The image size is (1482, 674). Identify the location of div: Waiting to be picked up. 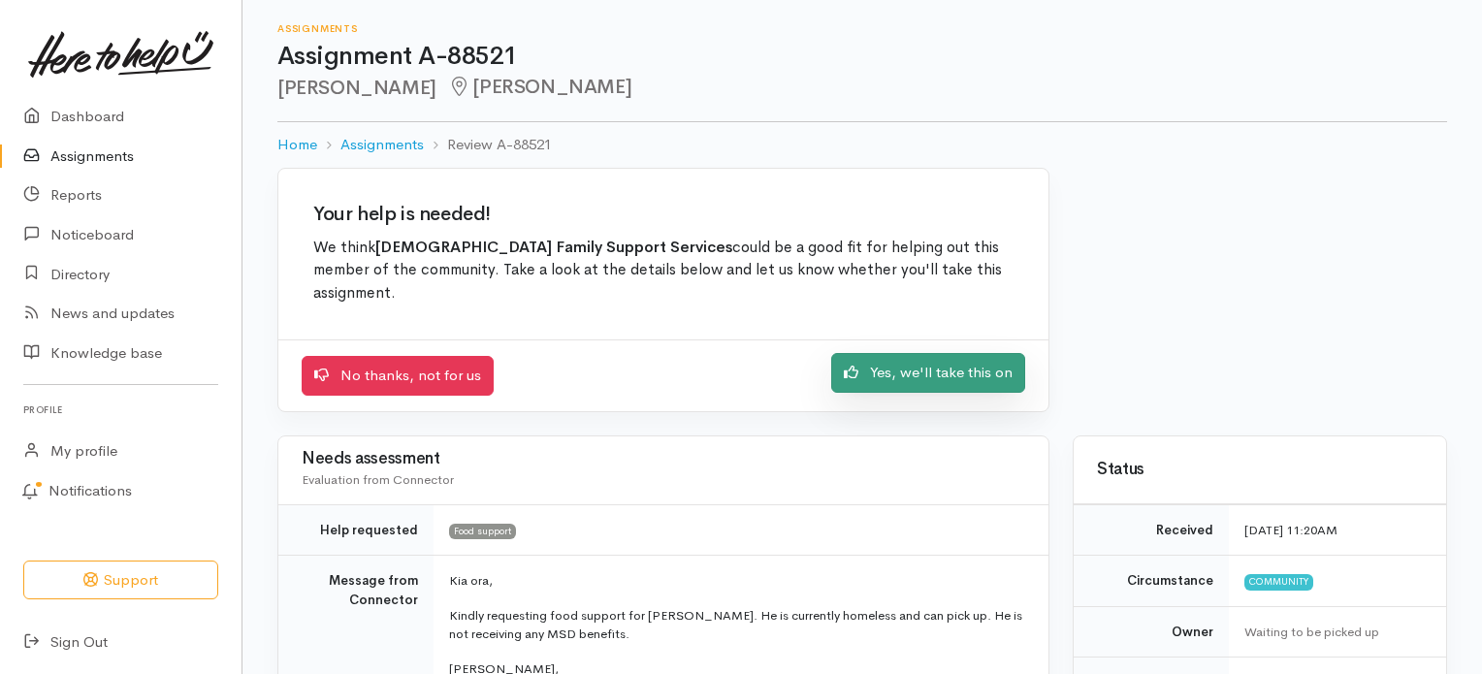
(1334, 633).